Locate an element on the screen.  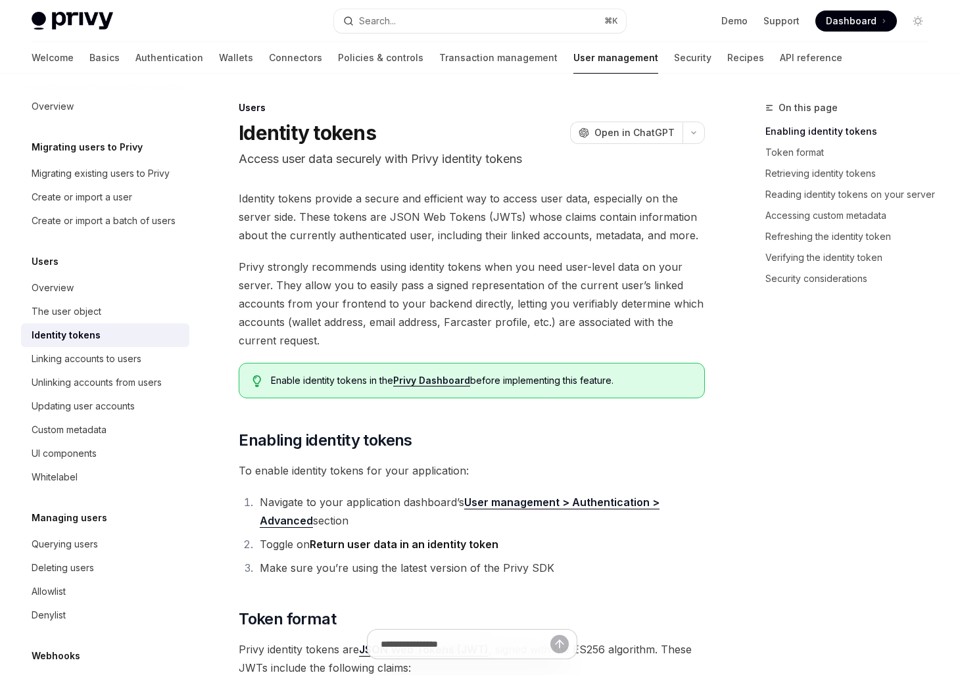
a: Enabling identity tokens is located at coordinates (852, 132).